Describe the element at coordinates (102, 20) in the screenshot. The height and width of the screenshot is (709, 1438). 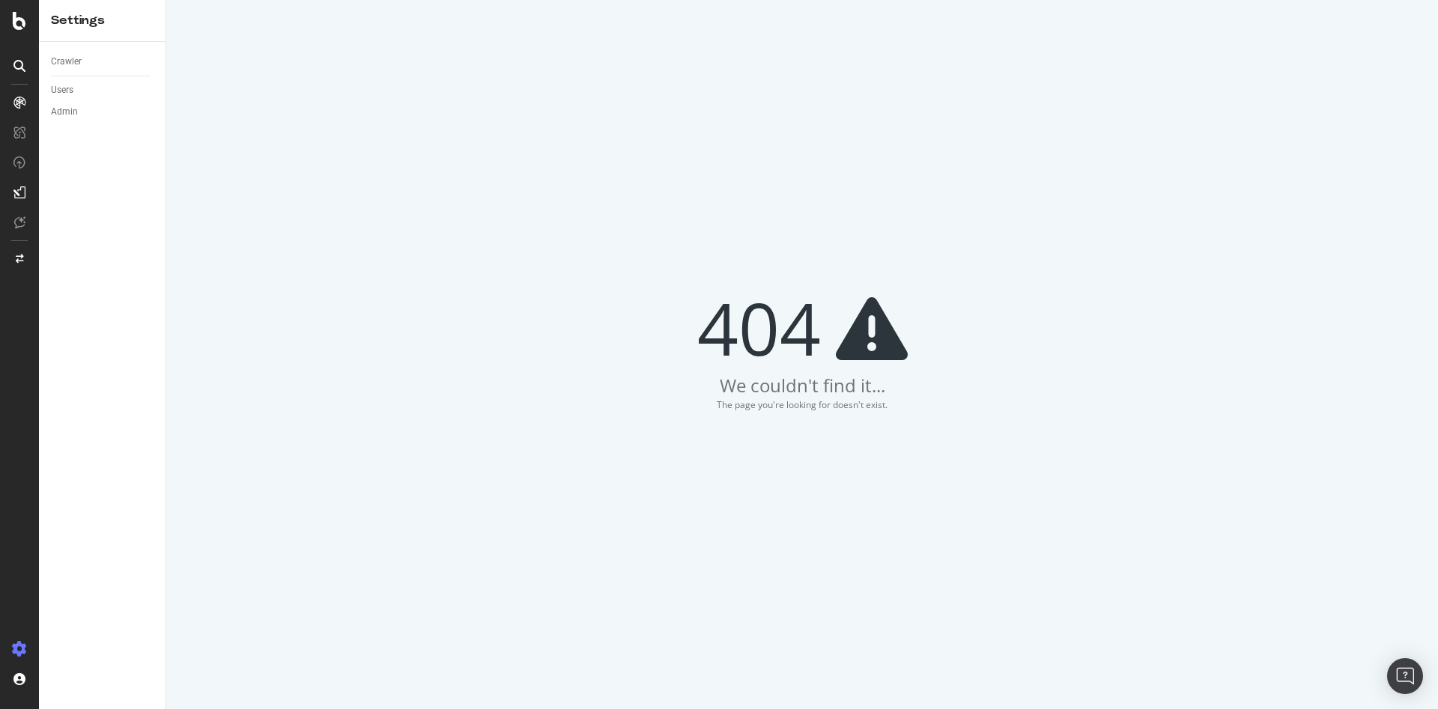
I see `div: Settings` at that location.